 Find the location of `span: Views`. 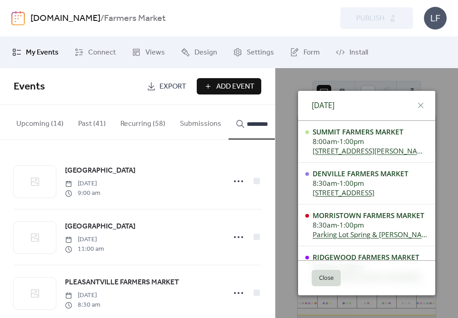

span: Views is located at coordinates (155, 53).